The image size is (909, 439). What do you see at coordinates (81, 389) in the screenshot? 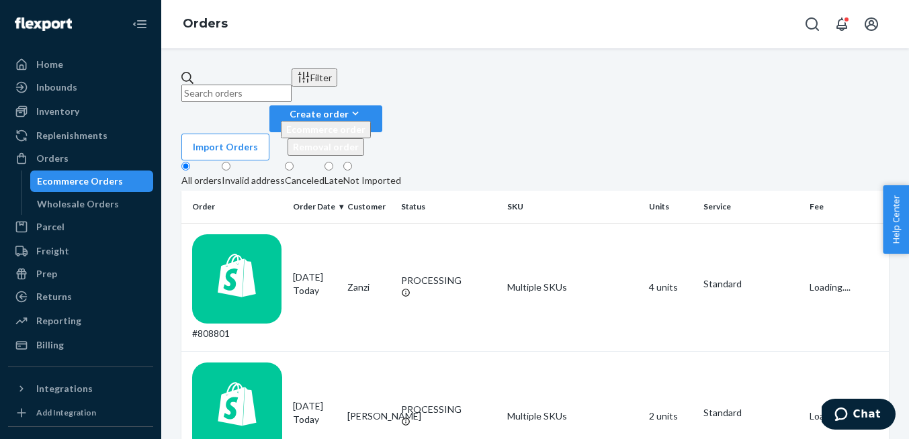
I see `button: Integrations` at bounding box center [81, 389].